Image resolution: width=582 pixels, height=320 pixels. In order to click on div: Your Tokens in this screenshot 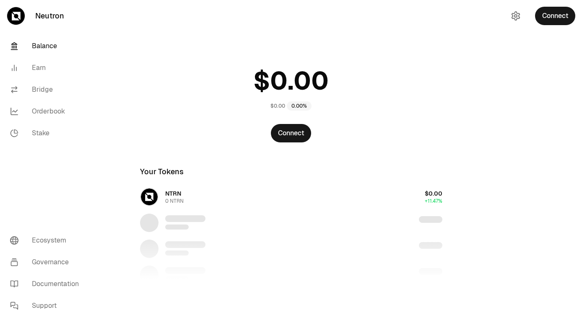, I will do `click(162, 172)`.